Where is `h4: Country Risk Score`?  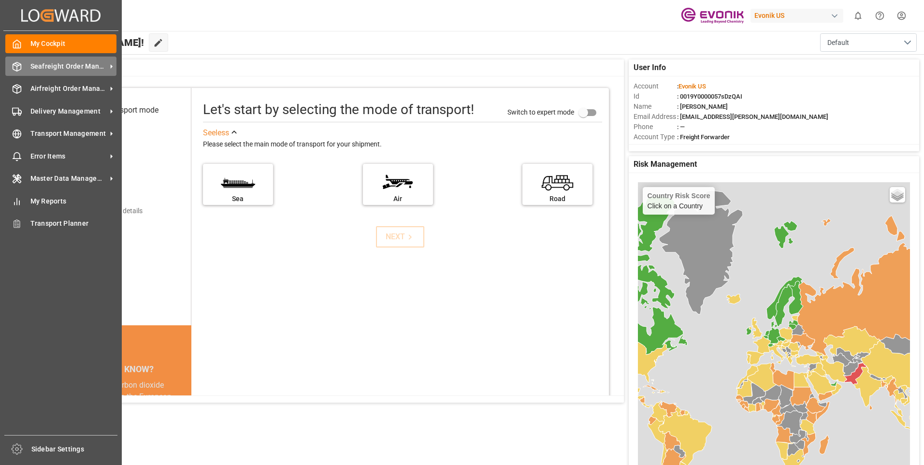 h4: Country Risk Score is located at coordinates (679, 196).